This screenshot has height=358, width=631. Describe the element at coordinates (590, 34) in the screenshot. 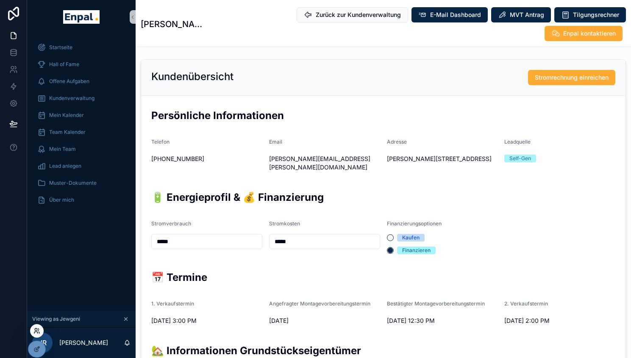

I see `span: Enpal kontaktieren` at that location.